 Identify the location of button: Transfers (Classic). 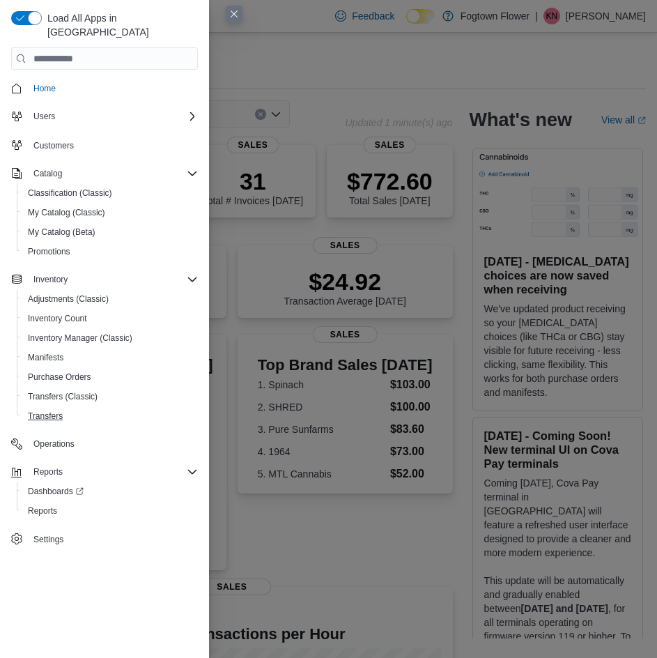
(110, 397).